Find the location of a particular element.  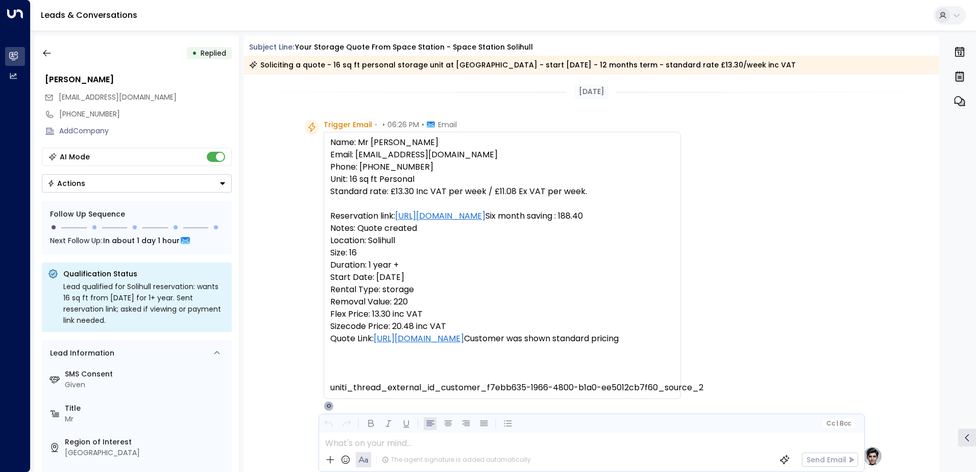

button: Undo is located at coordinates (328, 423).